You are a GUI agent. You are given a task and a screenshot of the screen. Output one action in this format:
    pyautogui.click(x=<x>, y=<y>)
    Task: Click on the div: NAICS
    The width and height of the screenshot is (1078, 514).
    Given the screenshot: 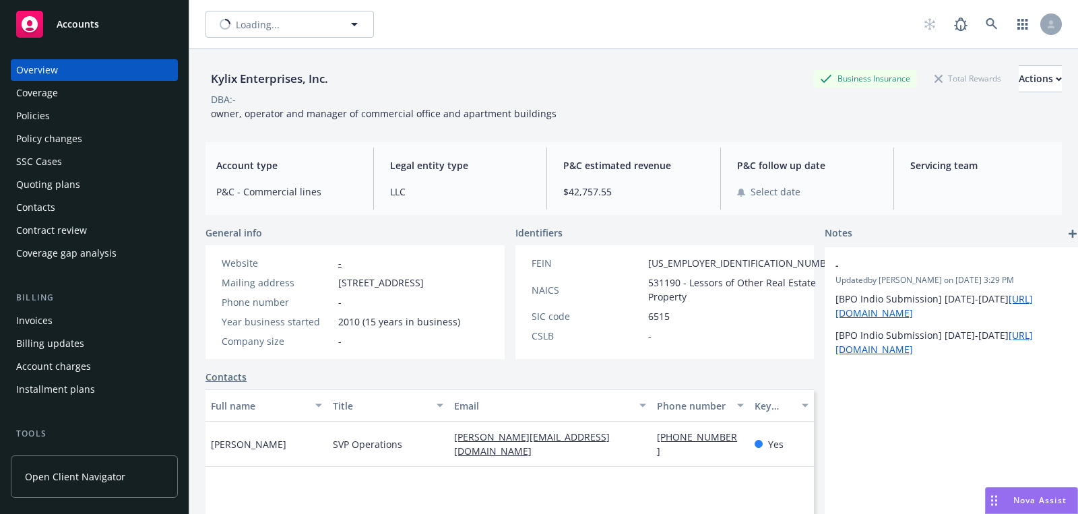 What is the action you would take?
    pyautogui.click(x=587, y=290)
    